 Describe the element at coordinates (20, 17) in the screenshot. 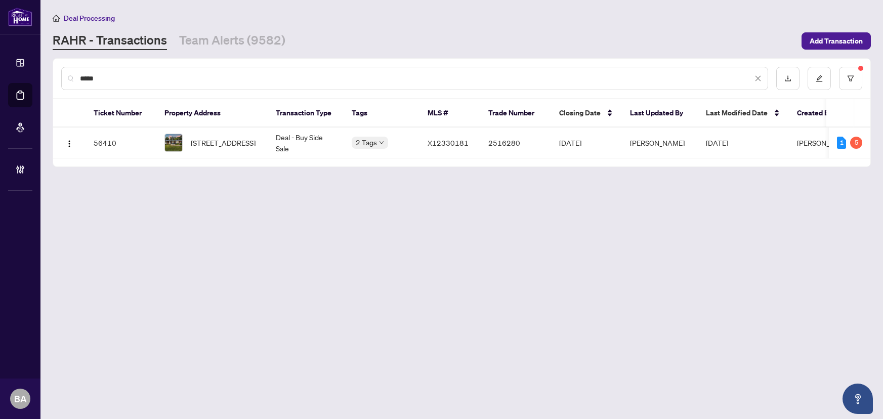

I see `img: logo` at that location.